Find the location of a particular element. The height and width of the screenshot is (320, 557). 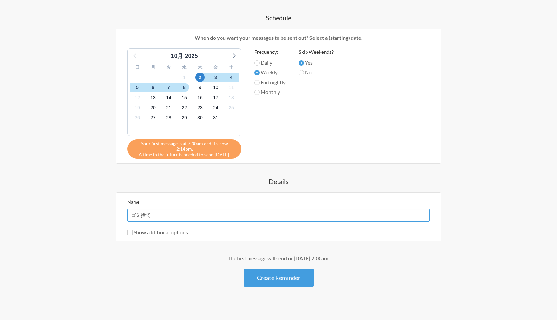

span: 2025年11月11日火曜日 is located at coordinates (231, 87).